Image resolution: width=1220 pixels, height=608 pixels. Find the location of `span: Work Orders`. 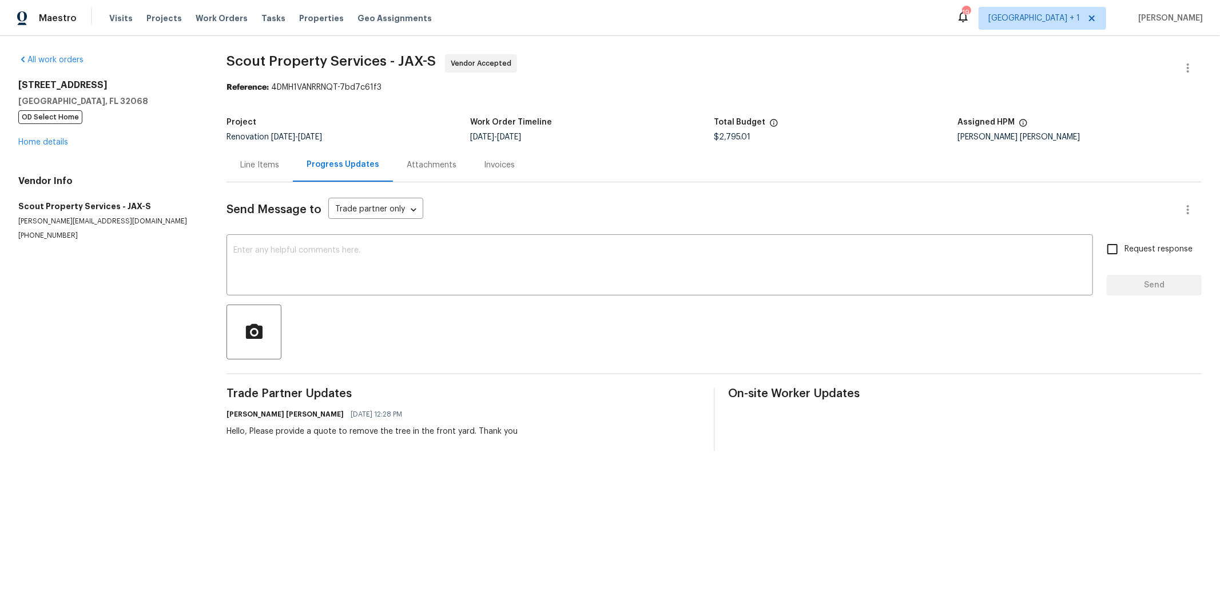

span: Work Orders is located at coordinates (221, 18).